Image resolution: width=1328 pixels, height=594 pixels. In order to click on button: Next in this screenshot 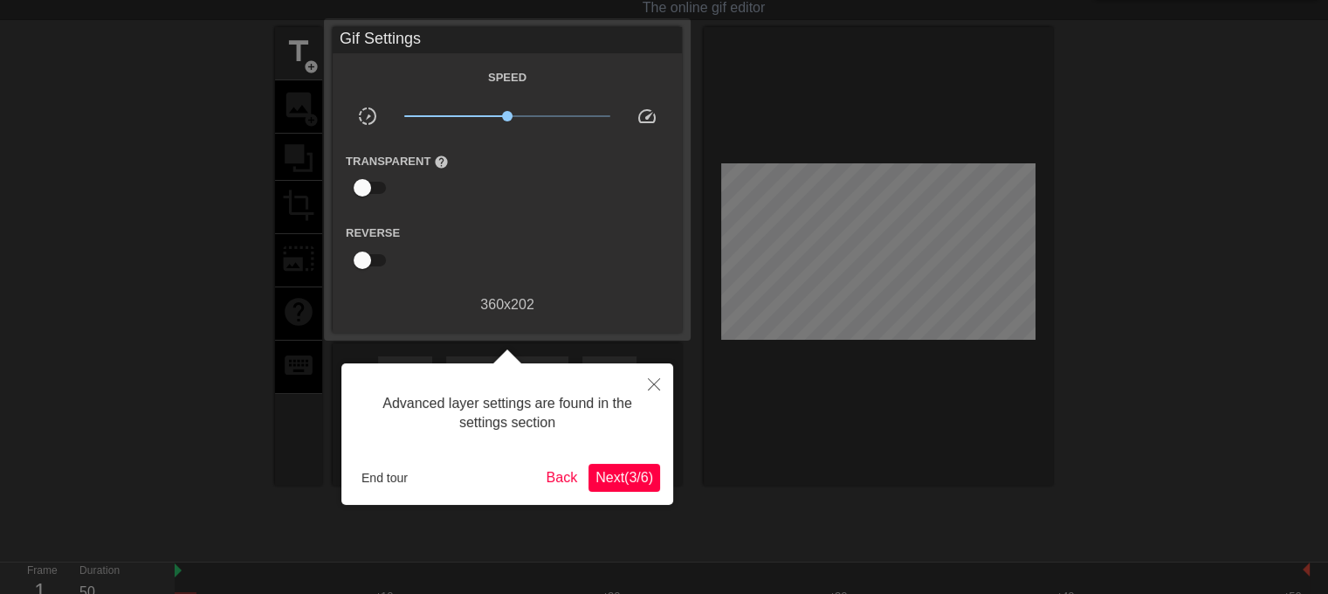, I will do `click(624, 477)`.